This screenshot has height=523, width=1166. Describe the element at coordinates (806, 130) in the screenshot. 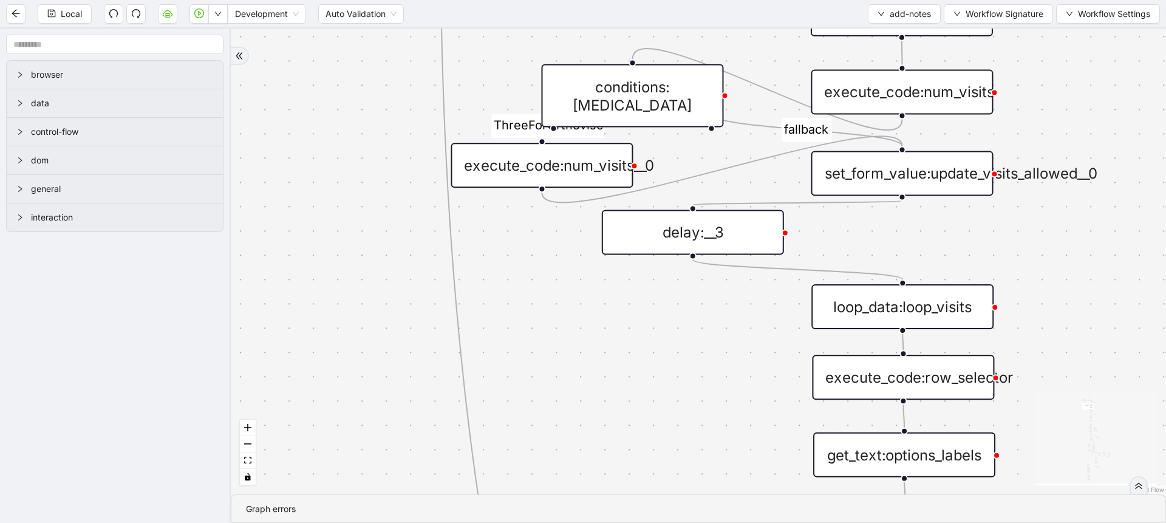

I see `g: Edge from conditions:orthovisc to set_form_value:update_visits_allowed__0` at that location.